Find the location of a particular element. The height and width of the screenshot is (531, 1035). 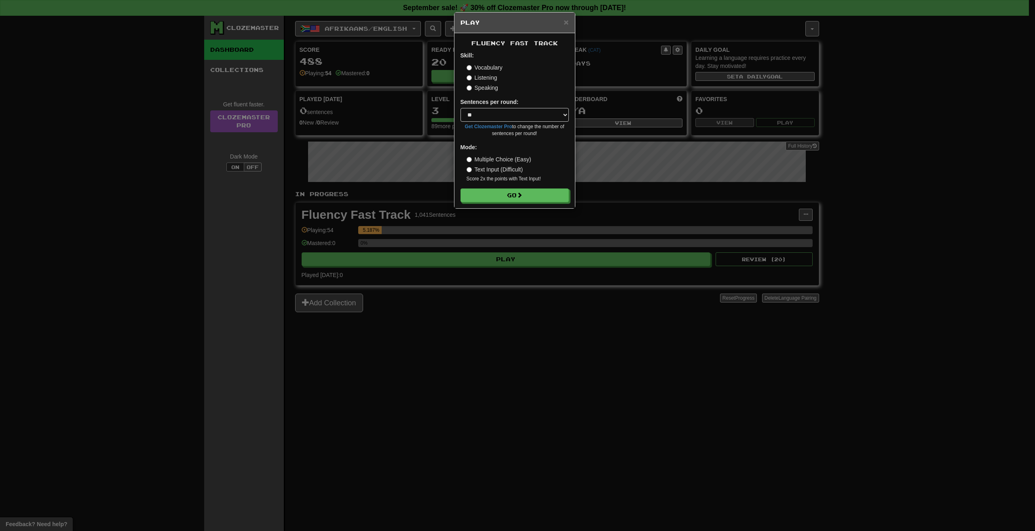

a: Get Clozemaster Pro is located at coordinates (488, 127).